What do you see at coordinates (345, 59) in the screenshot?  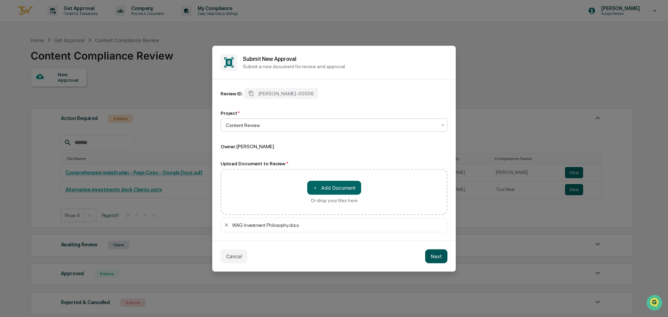 I see `h2: Submit New Approval` at bounding box center [345, 59].